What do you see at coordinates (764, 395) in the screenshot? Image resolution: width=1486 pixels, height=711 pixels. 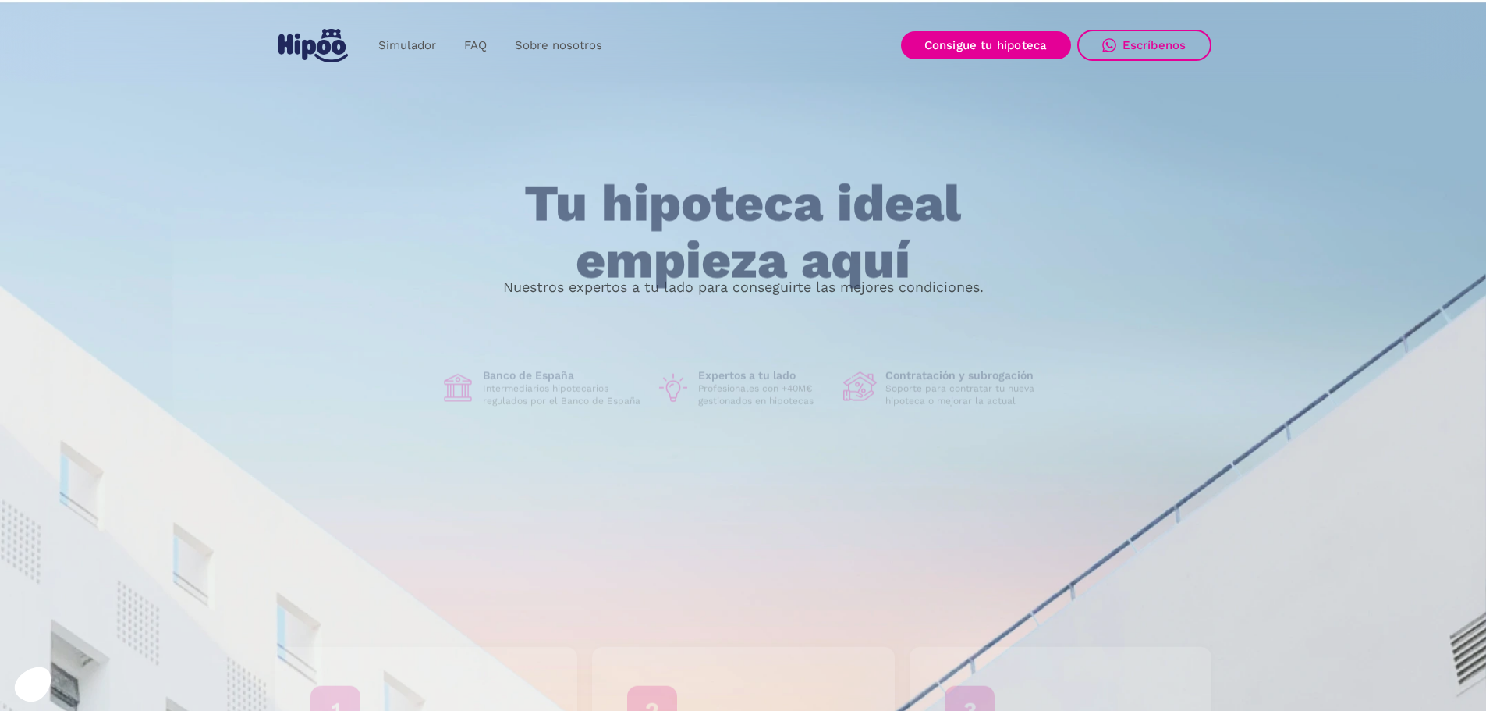 I see `p: Profesionales con +40M€ gestionados en hipotecas` at bounding box center [764, 395].